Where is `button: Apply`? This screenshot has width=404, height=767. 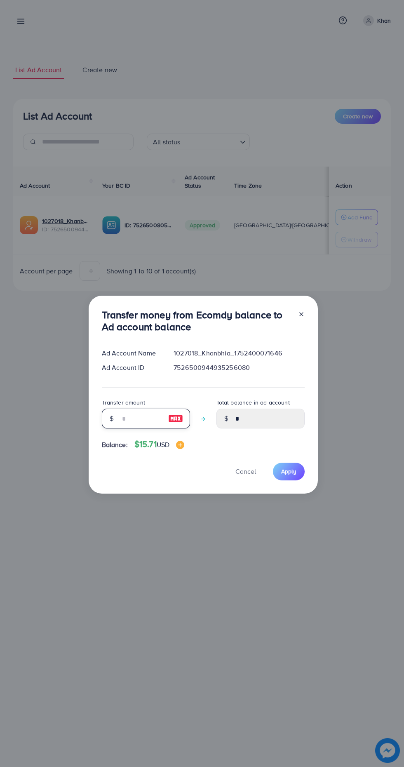 button: Apply is located at coordinates (289, 471).